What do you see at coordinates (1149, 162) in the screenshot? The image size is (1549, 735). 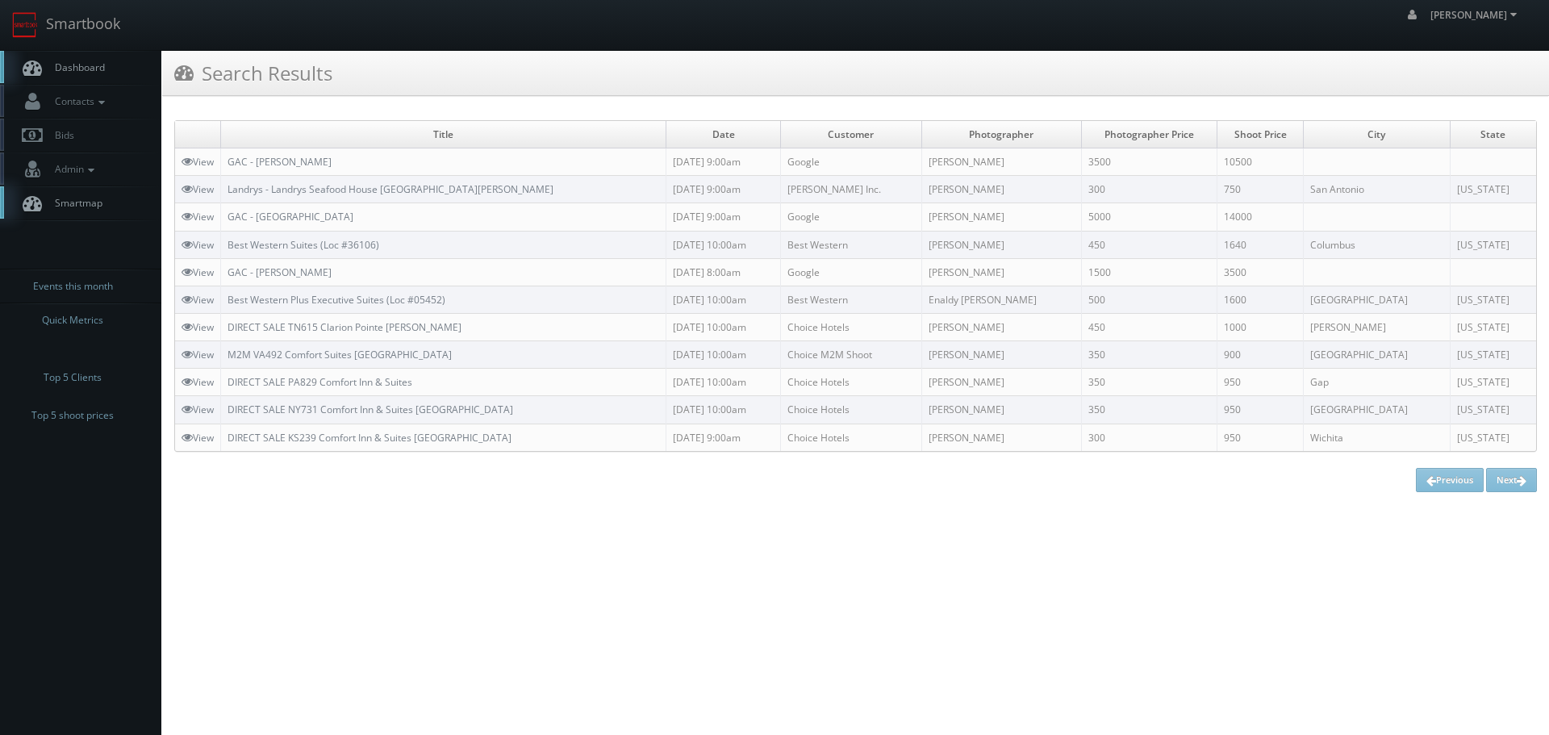 I see `td: 3500` at bounding box center [1149, 162].